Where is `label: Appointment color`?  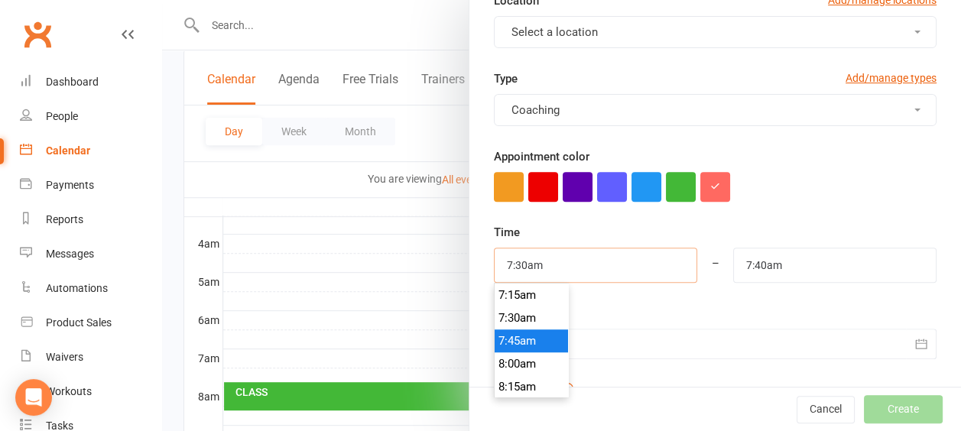
label: Appointment color is located at coordinates (541, 157).